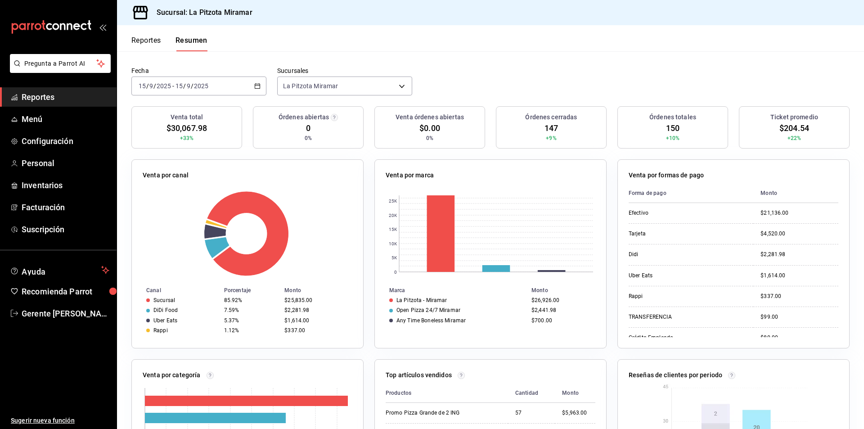 This screenshot has height=429, width=864. I want to click on text: 20K, so click(393, 215).